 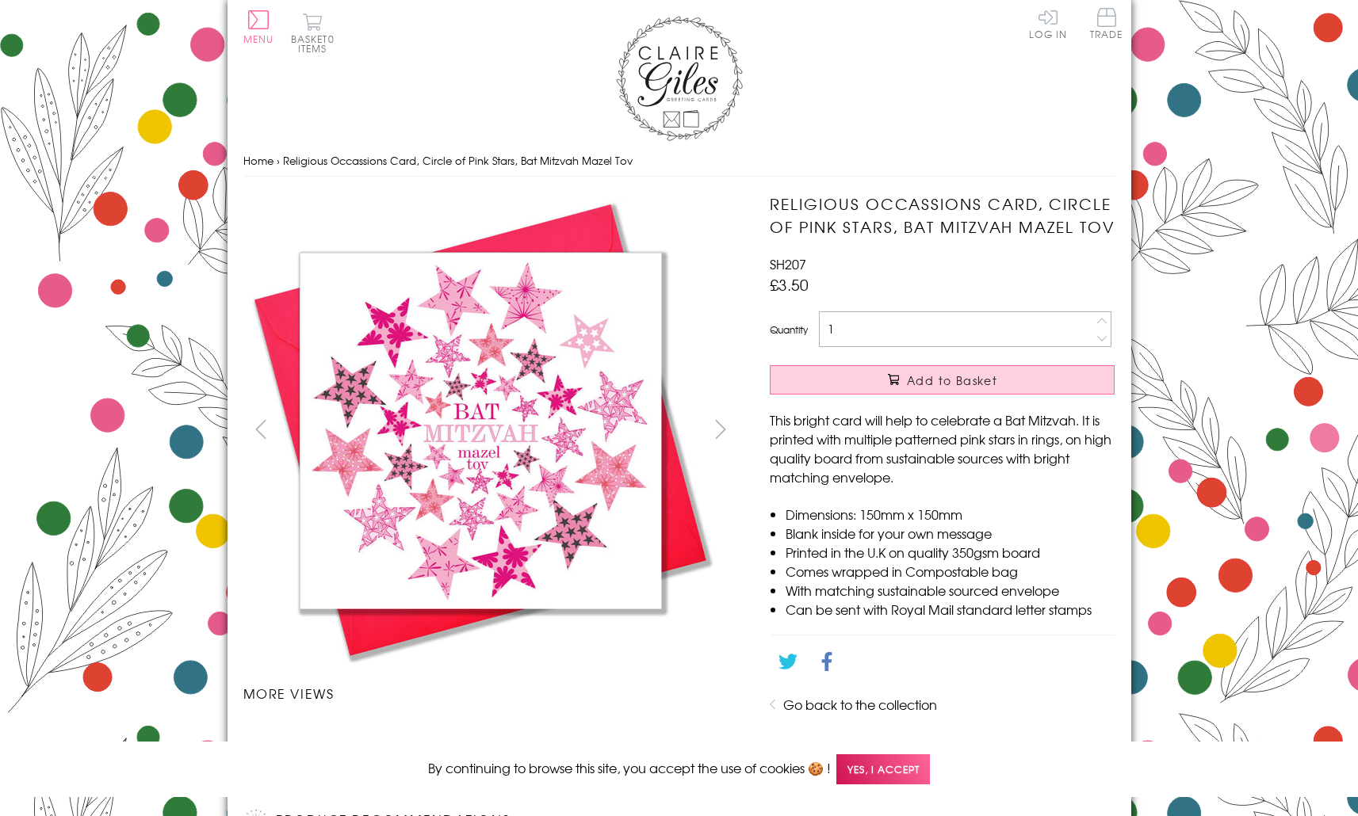 I want to click on a: Go back to the collection, so click(x=860, y=705).